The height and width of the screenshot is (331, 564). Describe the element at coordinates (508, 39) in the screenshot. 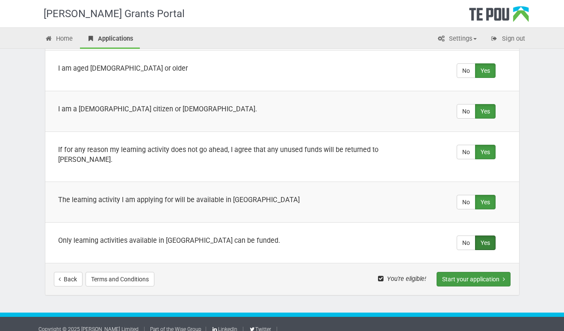

I see `a: Sign out` at that location.